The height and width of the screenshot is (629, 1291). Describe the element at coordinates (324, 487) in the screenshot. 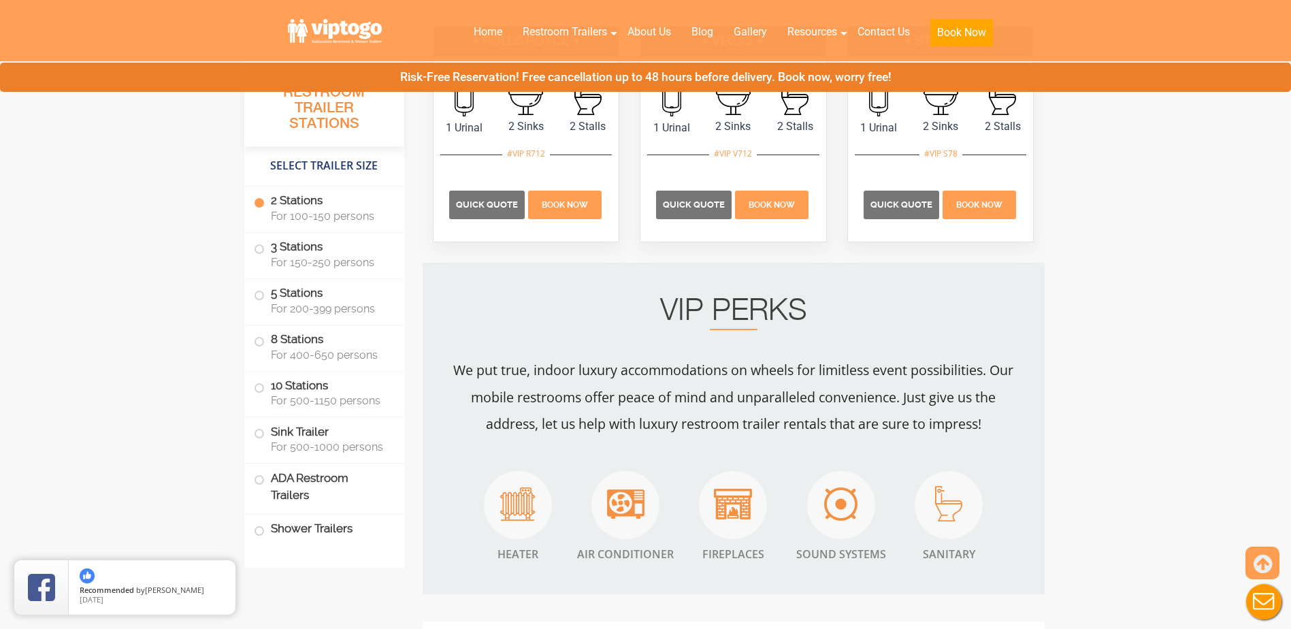

I see `label: ADA Restroom Trailers` at that location.